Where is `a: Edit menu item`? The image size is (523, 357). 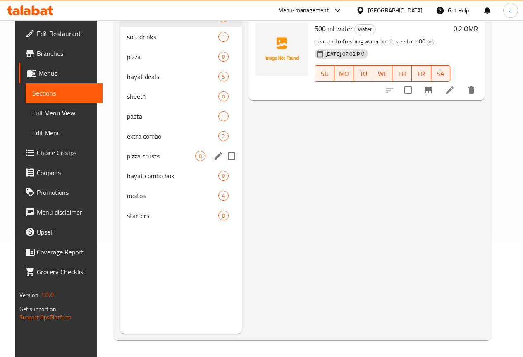 a: Edit menu item is located at coordinates (450, 90).